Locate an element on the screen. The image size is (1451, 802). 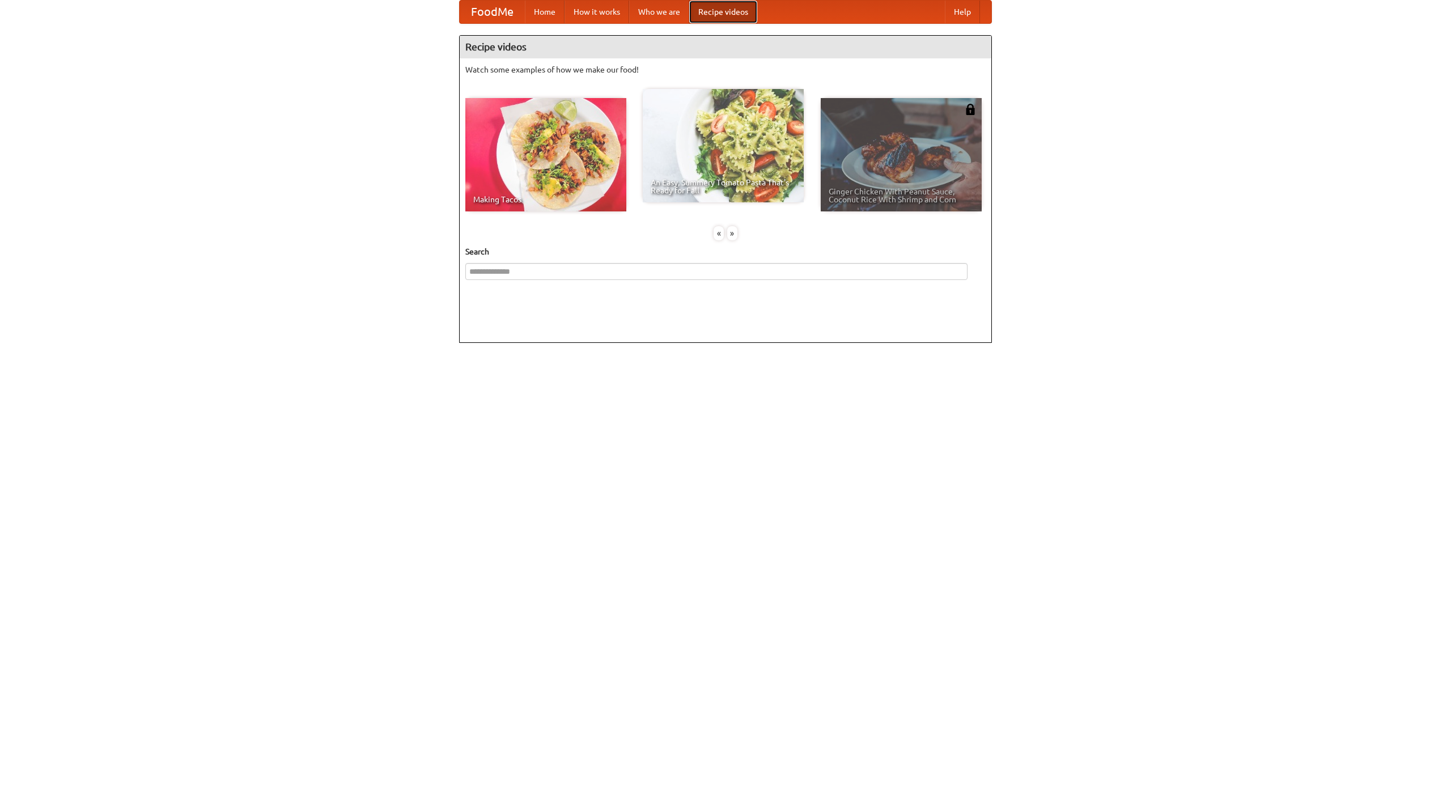
a: FoodMe is located at coordinates (492, 12).